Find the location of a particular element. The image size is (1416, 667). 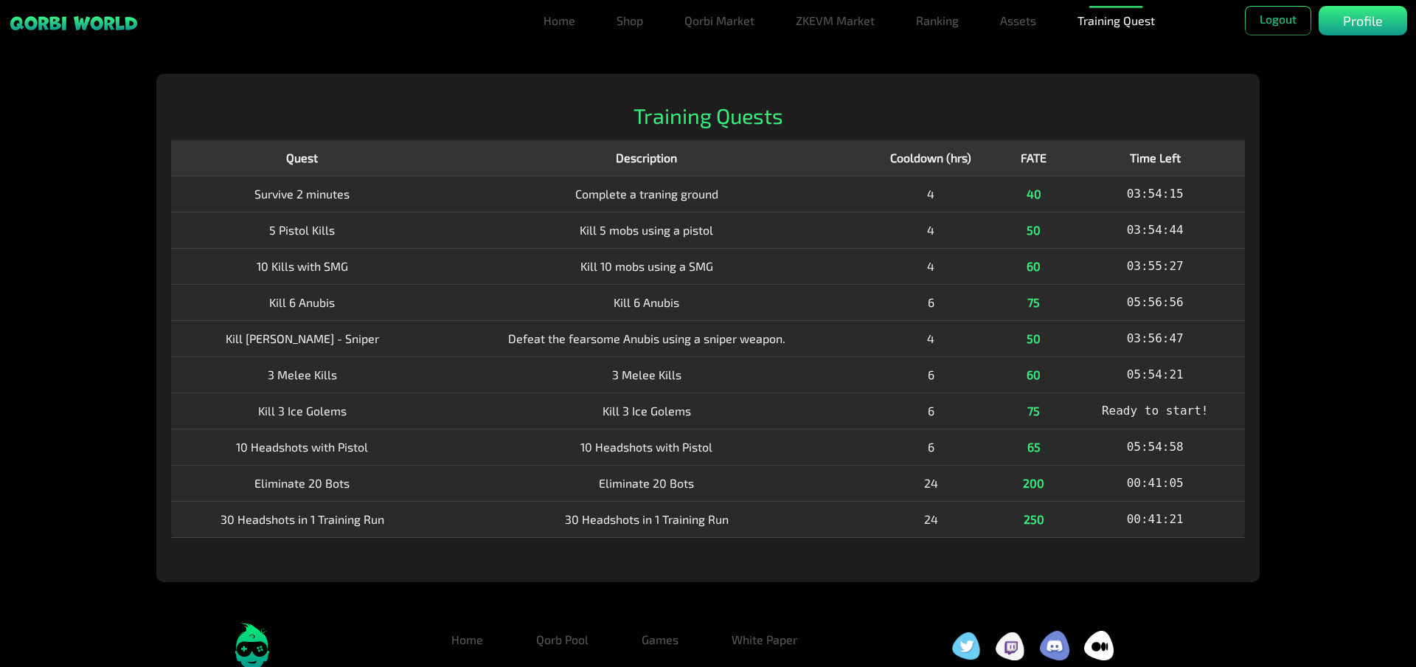

a: Qorb Pool is located at coordinates (562, 639).